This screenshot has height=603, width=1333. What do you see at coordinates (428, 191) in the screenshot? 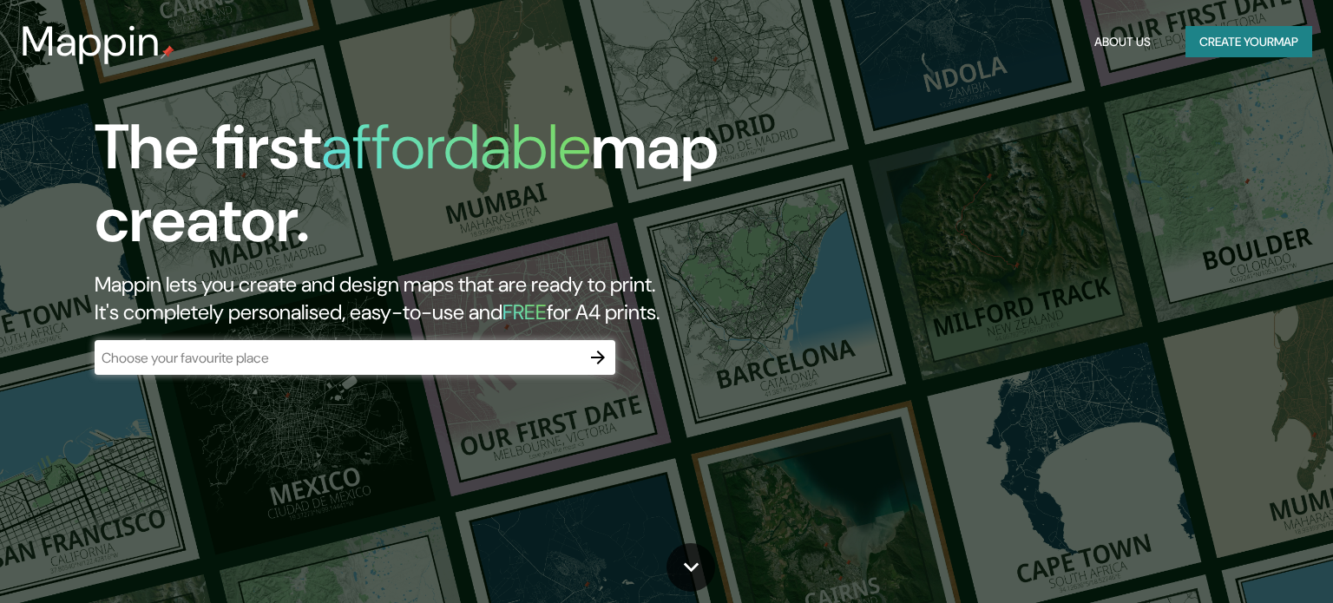
I see `h1: The first map creator.` at bounding box center [428, 191].